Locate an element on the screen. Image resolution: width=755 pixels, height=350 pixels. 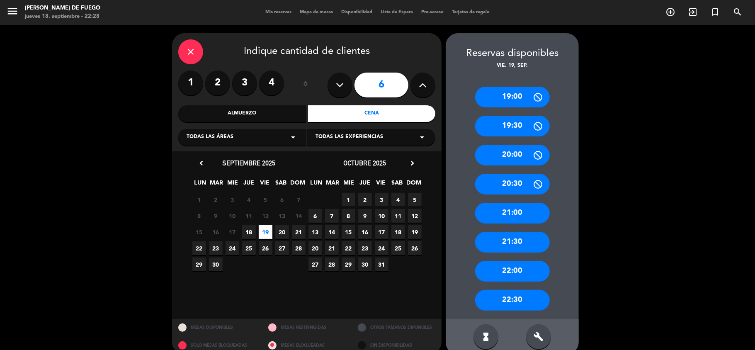
span: Pre-acceso is located at coordinates (432, 12).